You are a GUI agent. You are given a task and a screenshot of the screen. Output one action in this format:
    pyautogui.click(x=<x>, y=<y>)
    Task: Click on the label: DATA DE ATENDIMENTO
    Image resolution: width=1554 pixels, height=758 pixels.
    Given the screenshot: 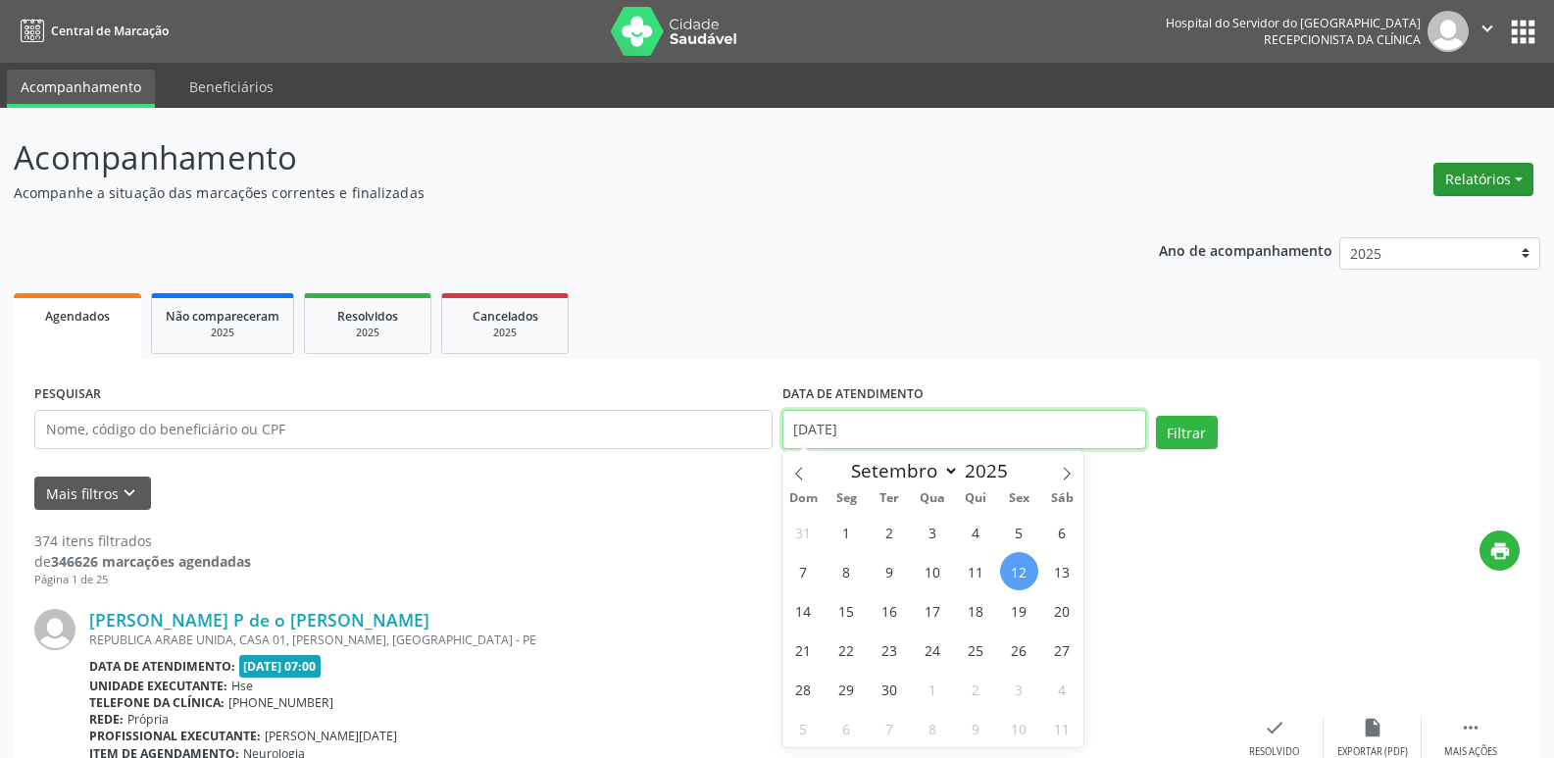 What is the action you would take?
    pyautogui.click(x=853, y=394)
    